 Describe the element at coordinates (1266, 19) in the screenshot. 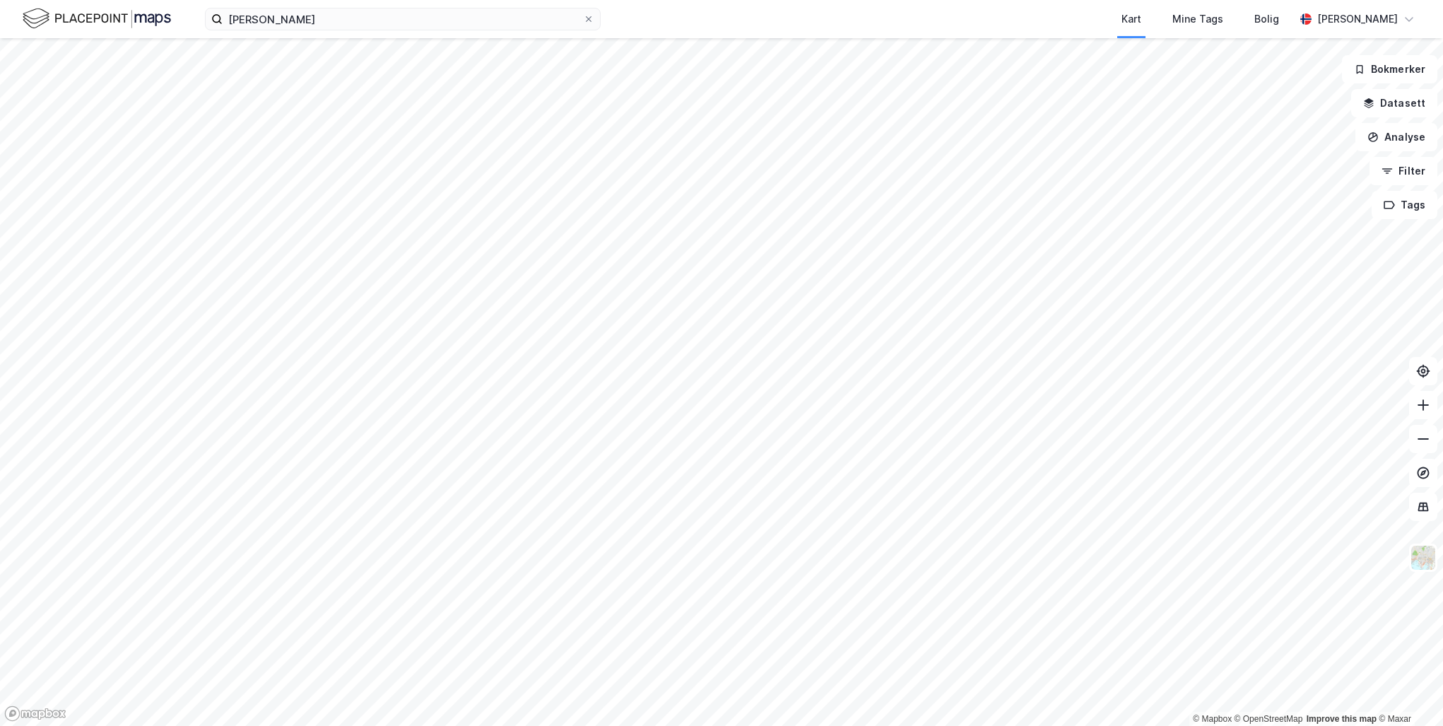

I see `div: Bolig` at that location.